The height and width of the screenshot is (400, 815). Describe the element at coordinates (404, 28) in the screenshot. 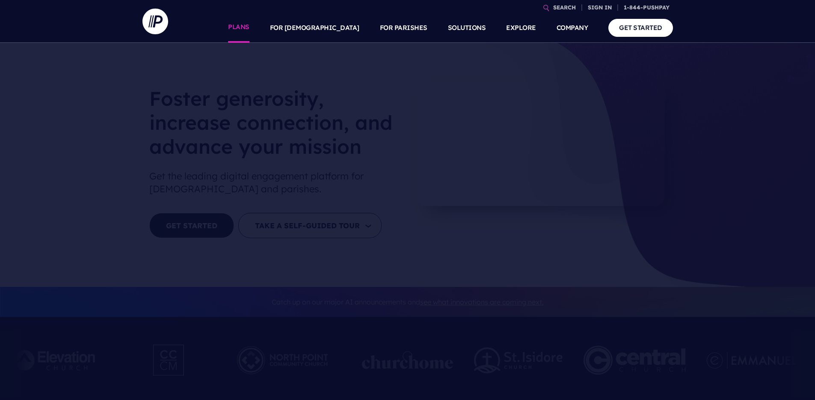

I see `a: FOR PARISHES` at that location.